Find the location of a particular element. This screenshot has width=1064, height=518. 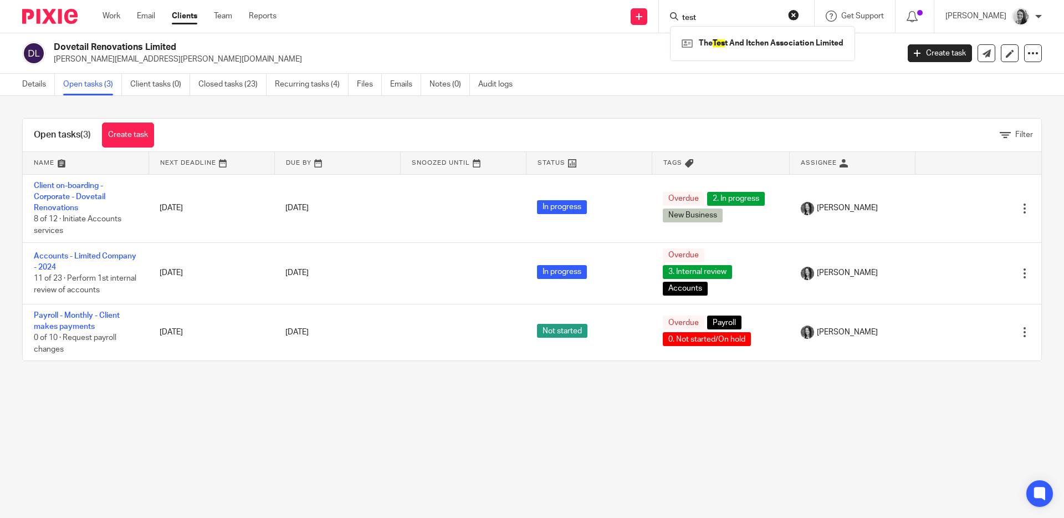

span: Filter is located at coordinates (1024, 135).